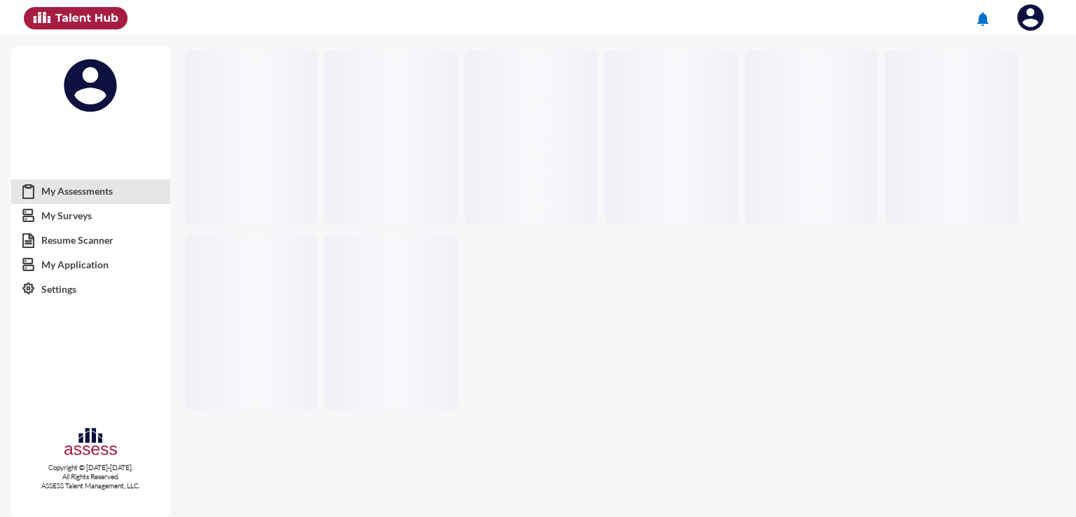  Describe the element at coordinates (90, 216) in the screenshot. I see `a: My Surveys` at that location.